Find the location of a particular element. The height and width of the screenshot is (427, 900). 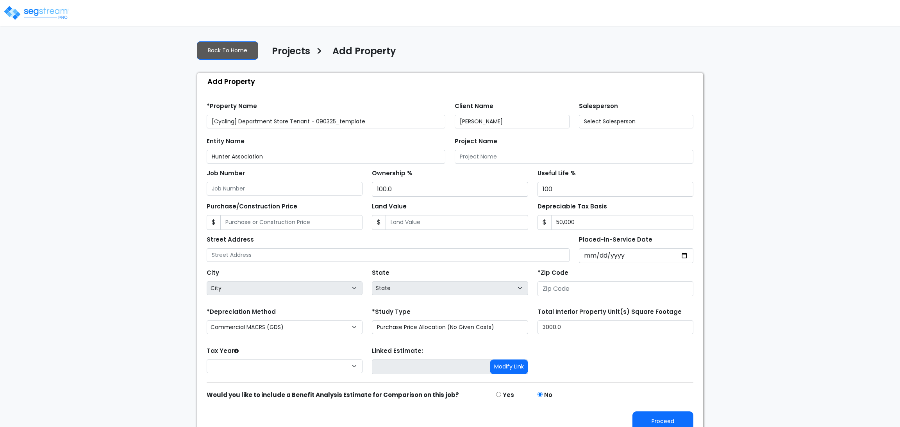

h4: Add Property is located at coordinates (364, 52).